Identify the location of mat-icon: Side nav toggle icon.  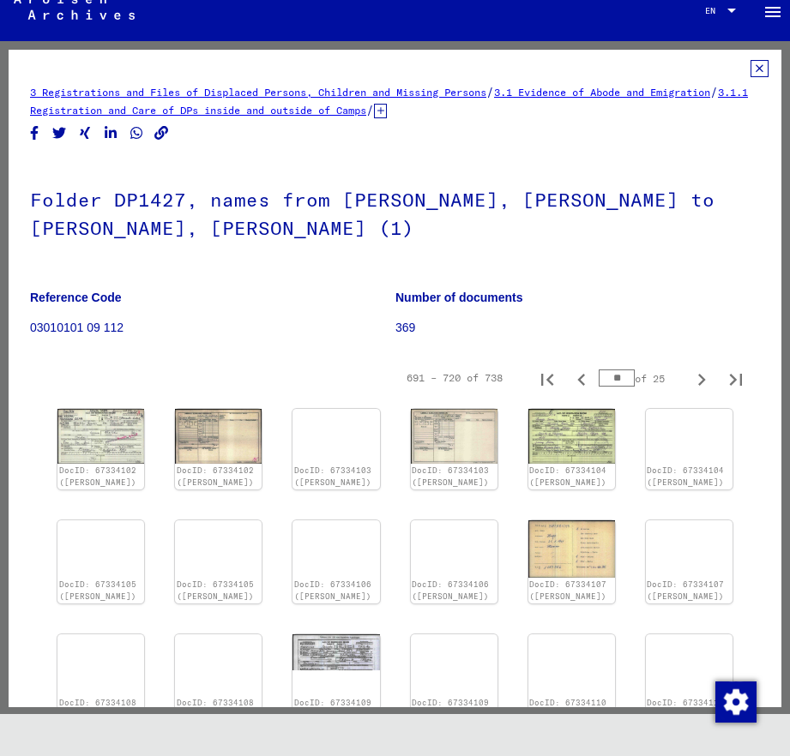
(773, 12).